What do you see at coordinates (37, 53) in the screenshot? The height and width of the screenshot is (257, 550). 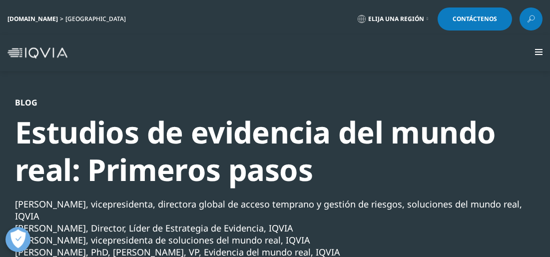 I see `img: IQVIA Empresa de Investigación Clínica Farmacéutica y de Tecnología de la Información Sanitaria` at bounding box center [37, 53].